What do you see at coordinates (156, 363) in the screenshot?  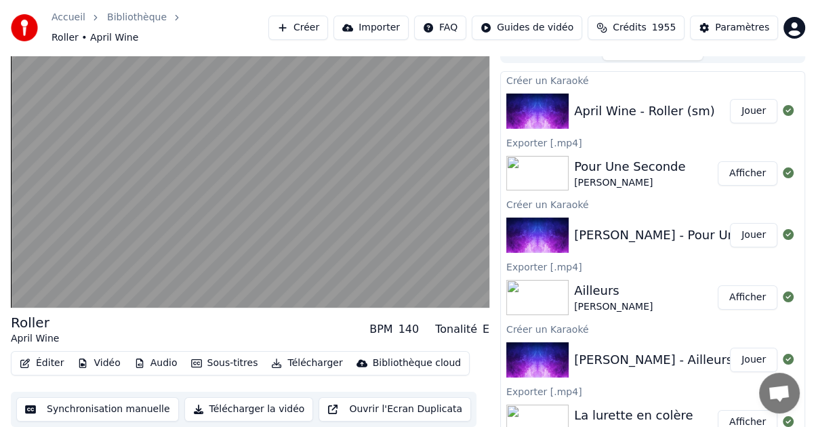 I see `button: Audio` at bounding box center [156, 363].